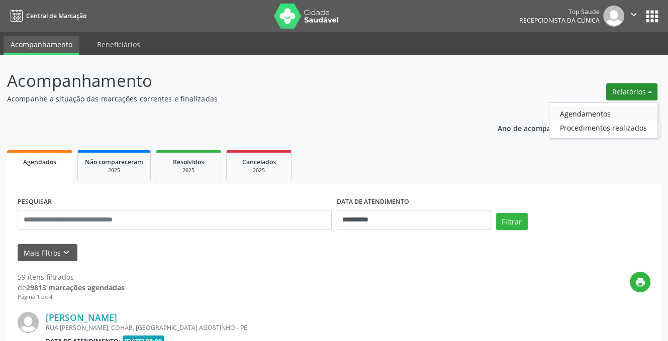 Image resolution: width=668 pixels, height=341 pixels. What do you see at coordinates (559, 12) in the screenshot?
I see `div: Top Saude` at bounding box center [559, 12].